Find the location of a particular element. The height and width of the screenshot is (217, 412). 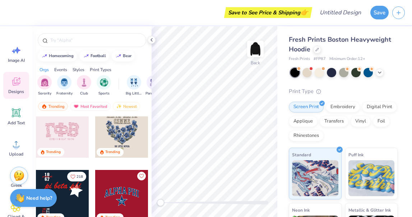

span: Minimum Order: 12 + is located at coordinates (347, 59).